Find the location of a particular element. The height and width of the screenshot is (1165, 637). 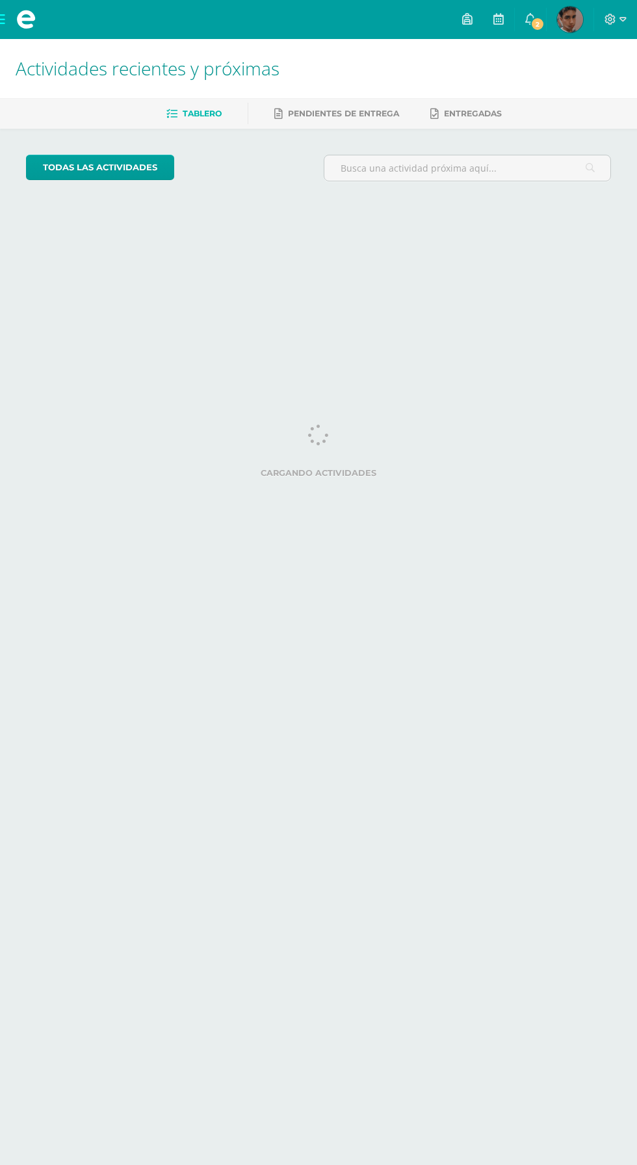

img: 9f0756336bf76ef3afc8cadeb96d1fce.png is located at coordinates (570, 19).